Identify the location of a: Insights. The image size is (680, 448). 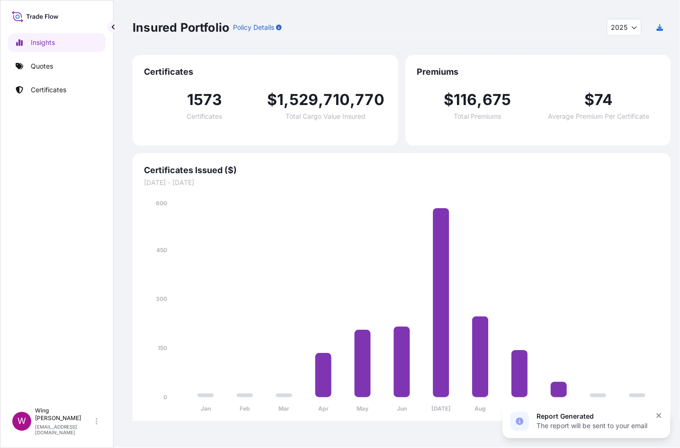
(57, 43).